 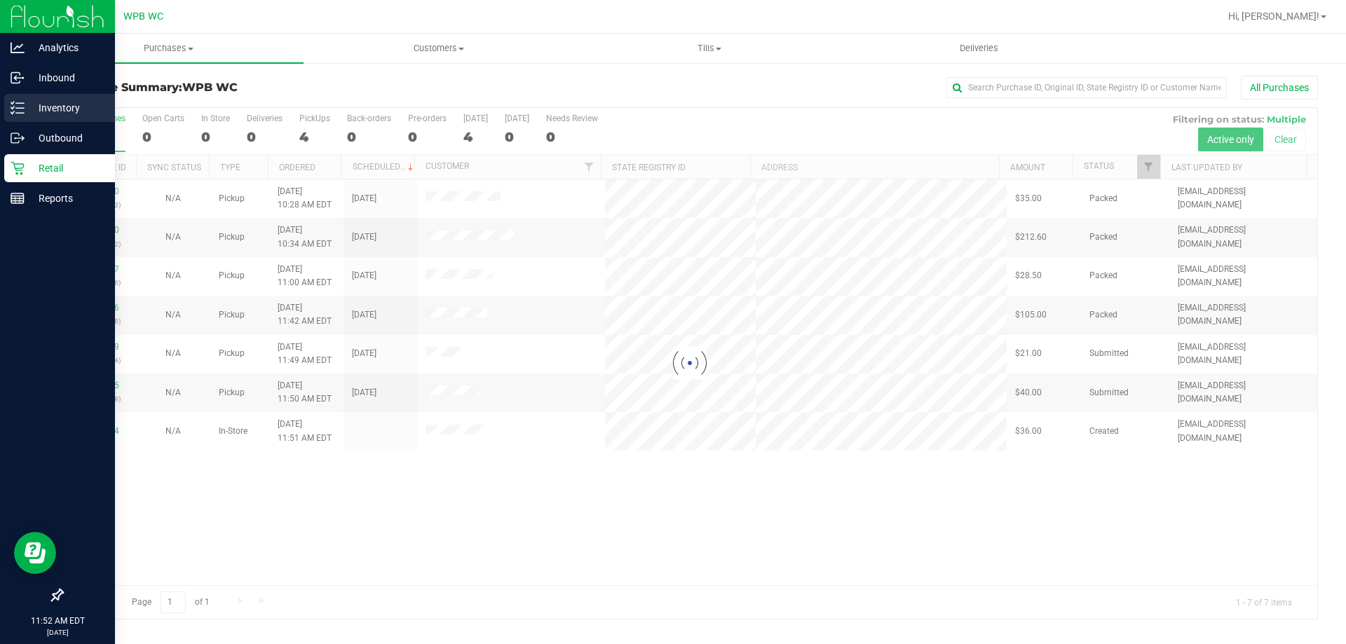 What do you see at coordinates (67, 78) in the screenshot?
I see `p: Inbound` at bounding box center [67, 78].